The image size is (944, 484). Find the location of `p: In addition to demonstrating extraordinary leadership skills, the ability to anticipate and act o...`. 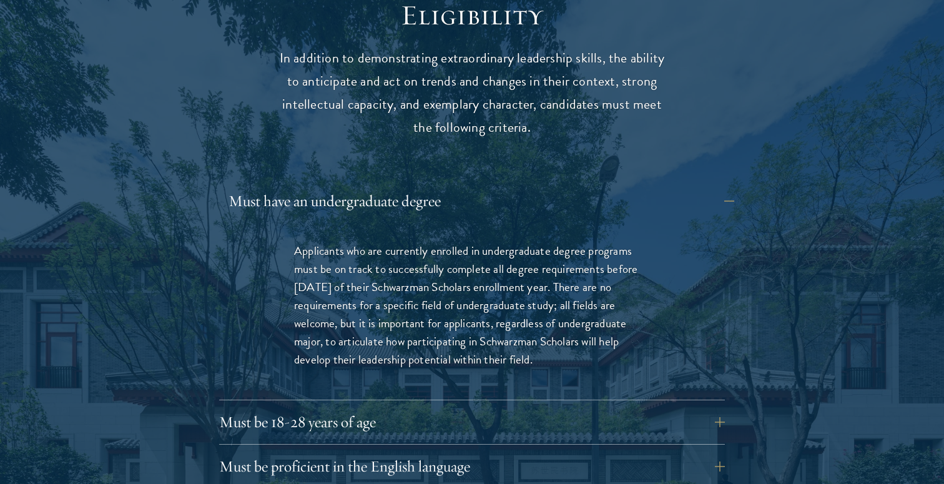

p: In addition to demonstrating extraordinary leadership skills, the ability to anticipate and act o... is located at coordinates (472, 93).